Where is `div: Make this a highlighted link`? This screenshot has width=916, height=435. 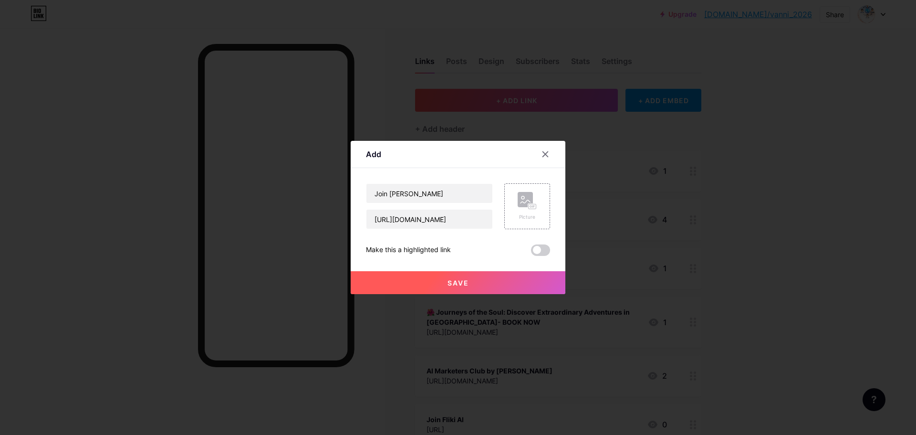 div: Make this a highlighted link is located at coordinates (408, 250).